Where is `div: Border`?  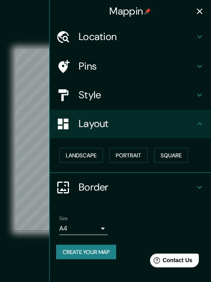 div: Border is located at coordinates (130, 187).